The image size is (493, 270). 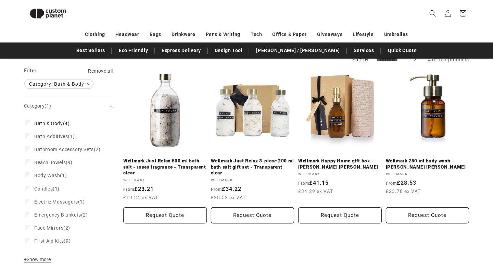 I want to click on span: Face Mirrors, so click(x=49, y=228).